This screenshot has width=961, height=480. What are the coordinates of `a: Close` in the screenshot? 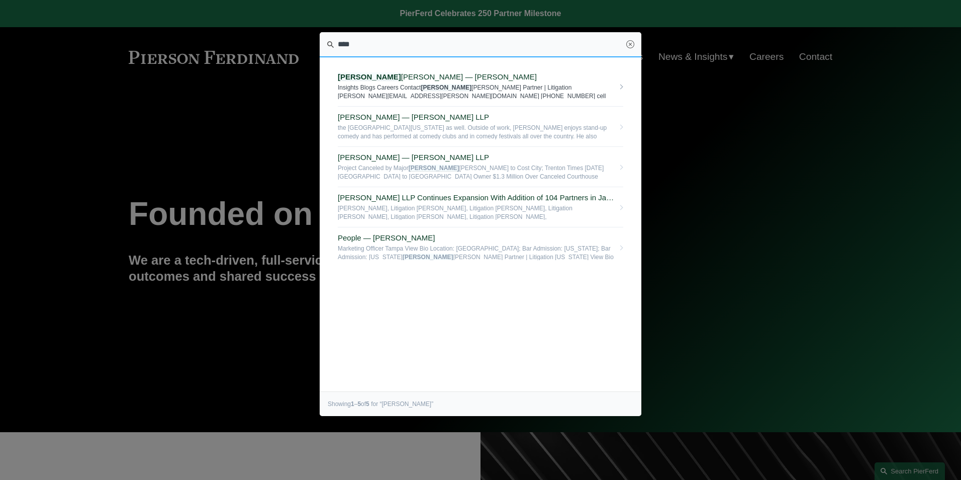 It's located at (630, 44).